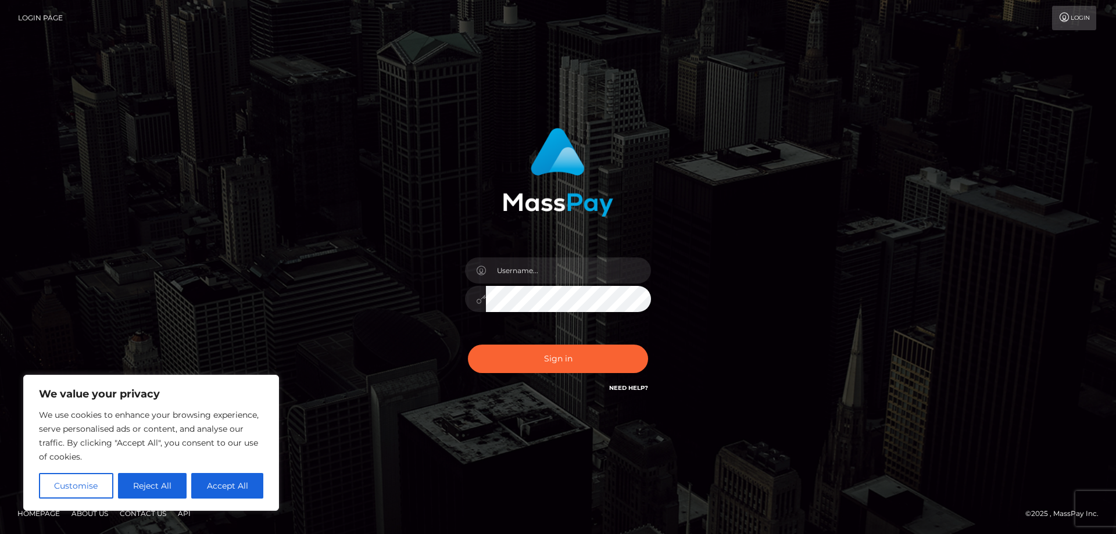 This screenshot has height=534, width=1116. What do you see at coordinates (184, 513) in the screenshot?
I see `a: API` at bounding box center [184, 513].